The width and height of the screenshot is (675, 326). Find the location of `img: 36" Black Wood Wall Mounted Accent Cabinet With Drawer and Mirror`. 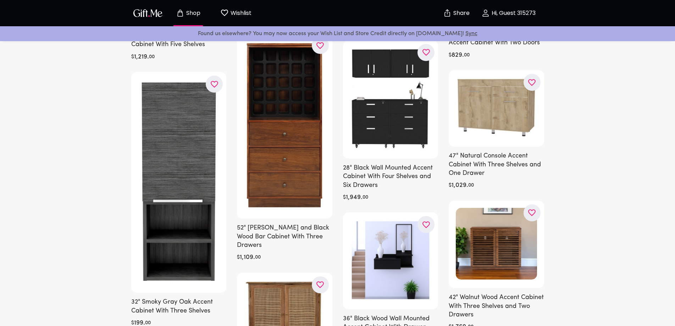

img: 36" Black Wood Wall Mounted Accent Cabinet With Drawer and Mirror is located at coordinates (391, 260).